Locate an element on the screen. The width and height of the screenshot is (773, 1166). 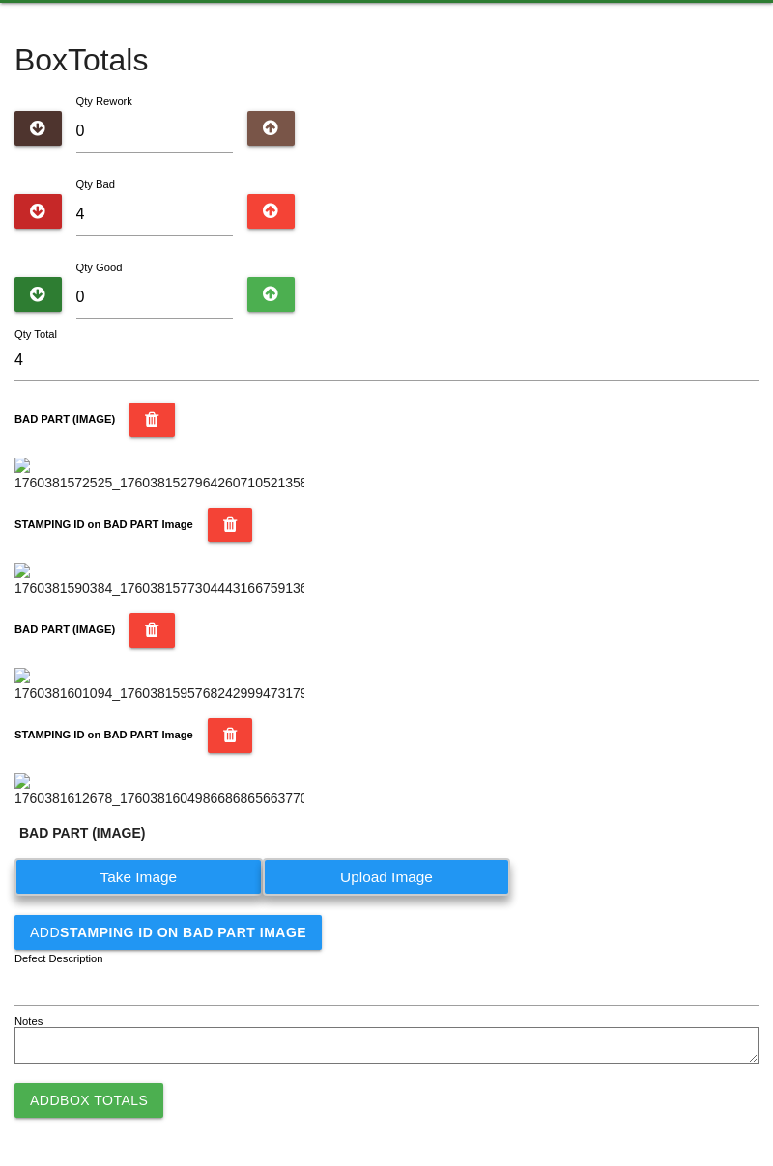
label: Notes is located at coordinates (28, 1022).